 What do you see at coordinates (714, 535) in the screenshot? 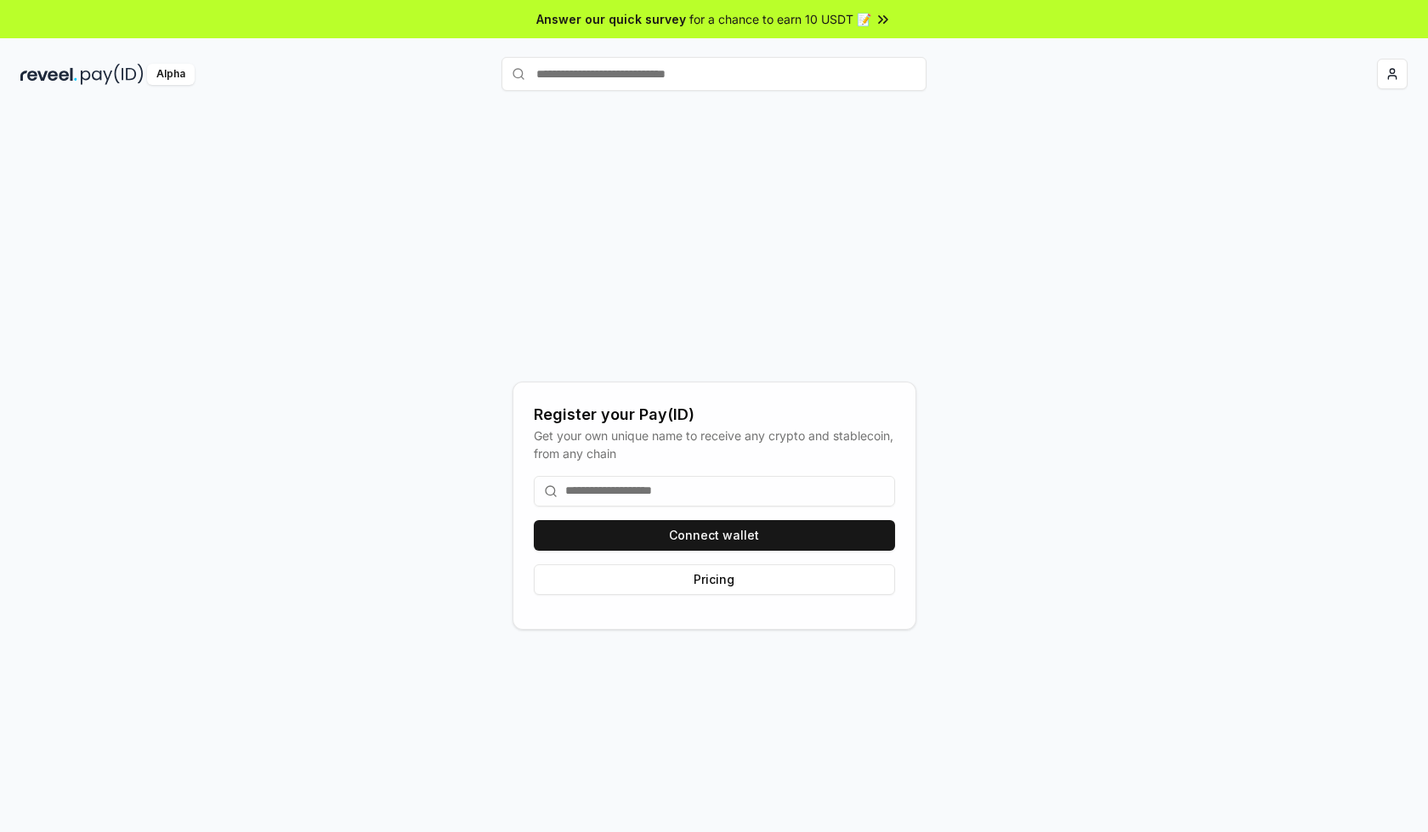
I see `button: Connect wallet` at bounding box center [714, 535].